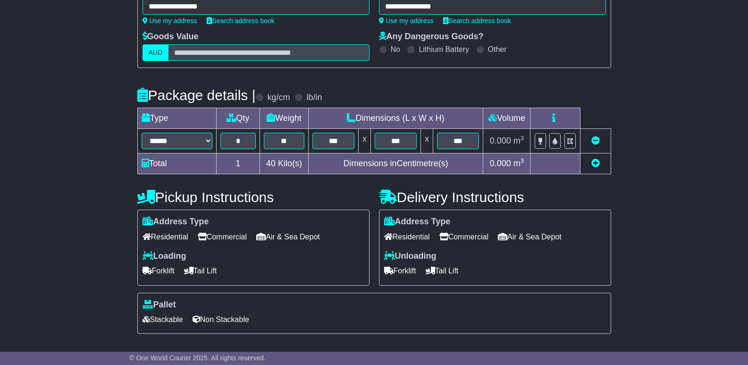 Image resolution: width=748 pixels, height=365 pixels. Describe the element at coordinates (254, 197) in the screenshot. I see `h4: Pickup Instructions` at that location.